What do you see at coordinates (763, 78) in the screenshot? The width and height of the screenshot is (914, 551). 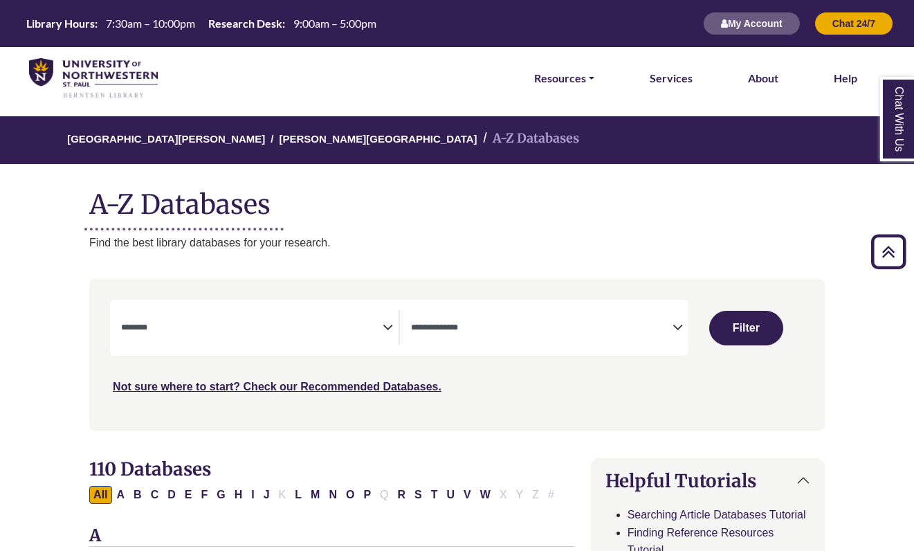 I see `a: About` at bounding box center [763, 78].